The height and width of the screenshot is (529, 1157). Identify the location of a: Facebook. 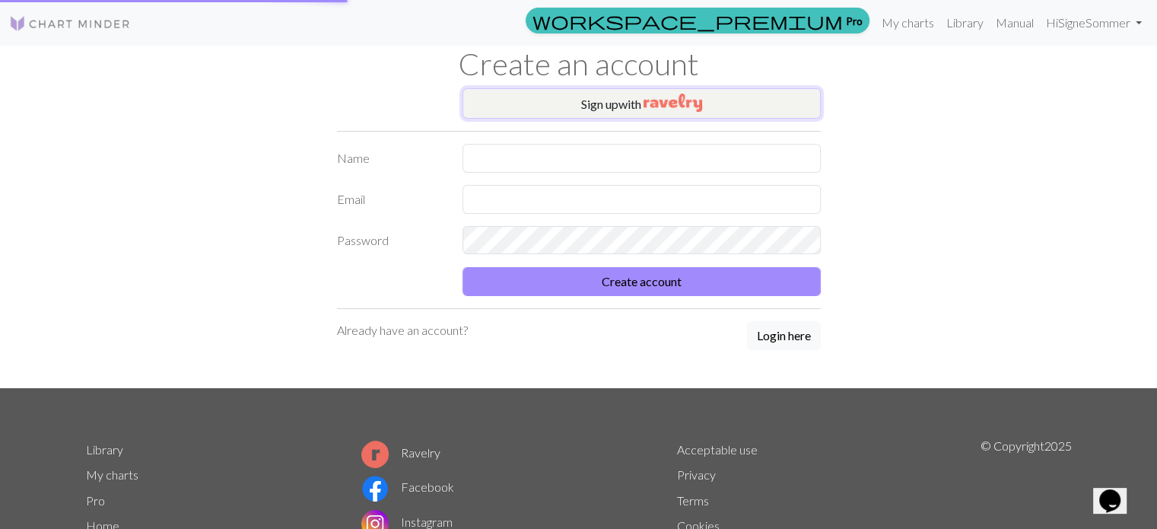
(408, 486).